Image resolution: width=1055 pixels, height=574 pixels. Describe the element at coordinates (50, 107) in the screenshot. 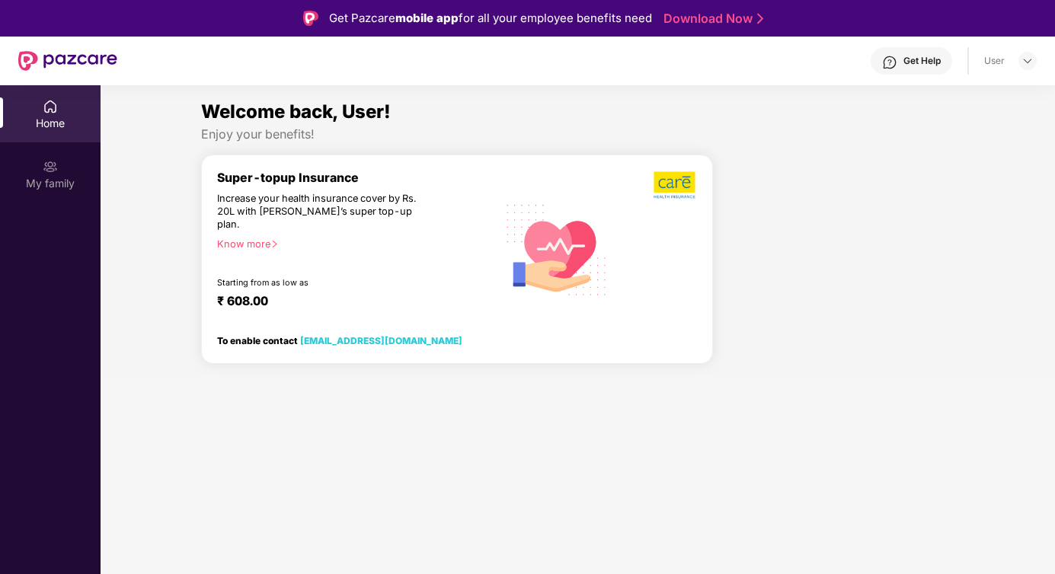

I see `img: svg+xml;base64,PHN2ZyBpZD0iSG9tZSIgeG1sbnM9Imh0dHA6Ly93d3cudzMub3JnLzIwMDAvc3ZnIiB3aWR0aD0iMjAiIG...` at that location.